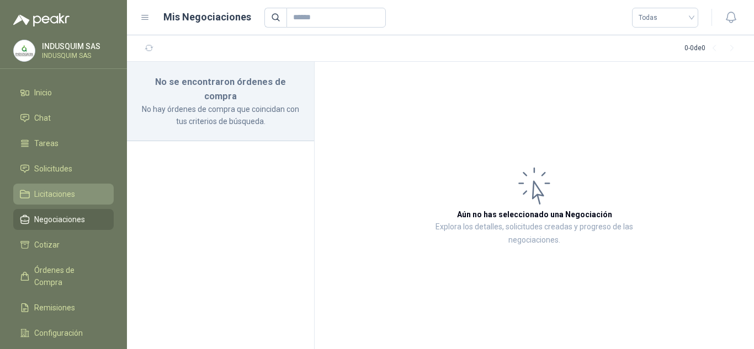  I want to click on img: Company Logo, so click(24, 51).